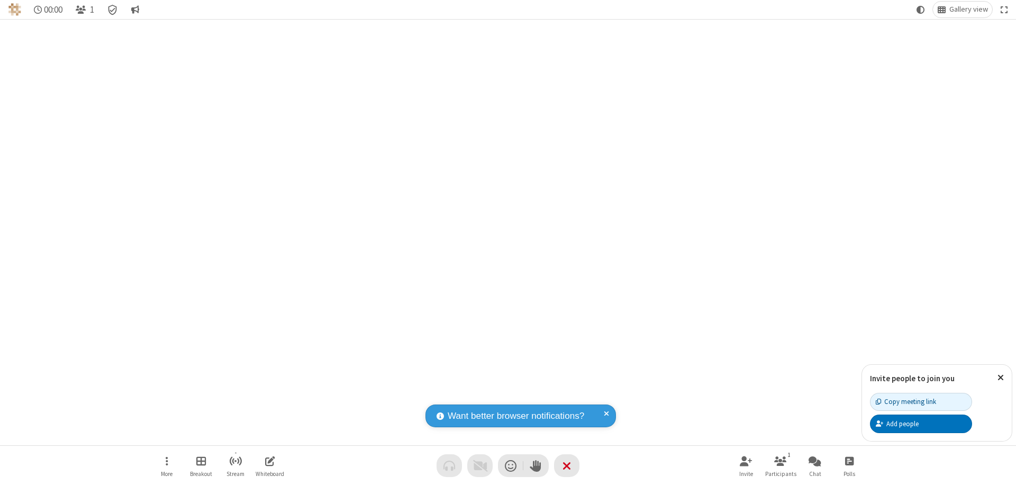 The image size is (1016, 485). What do you see at coordinates (921, 423) in the screenshot?
I see `button: Add people` at bounding box center [921, 423].